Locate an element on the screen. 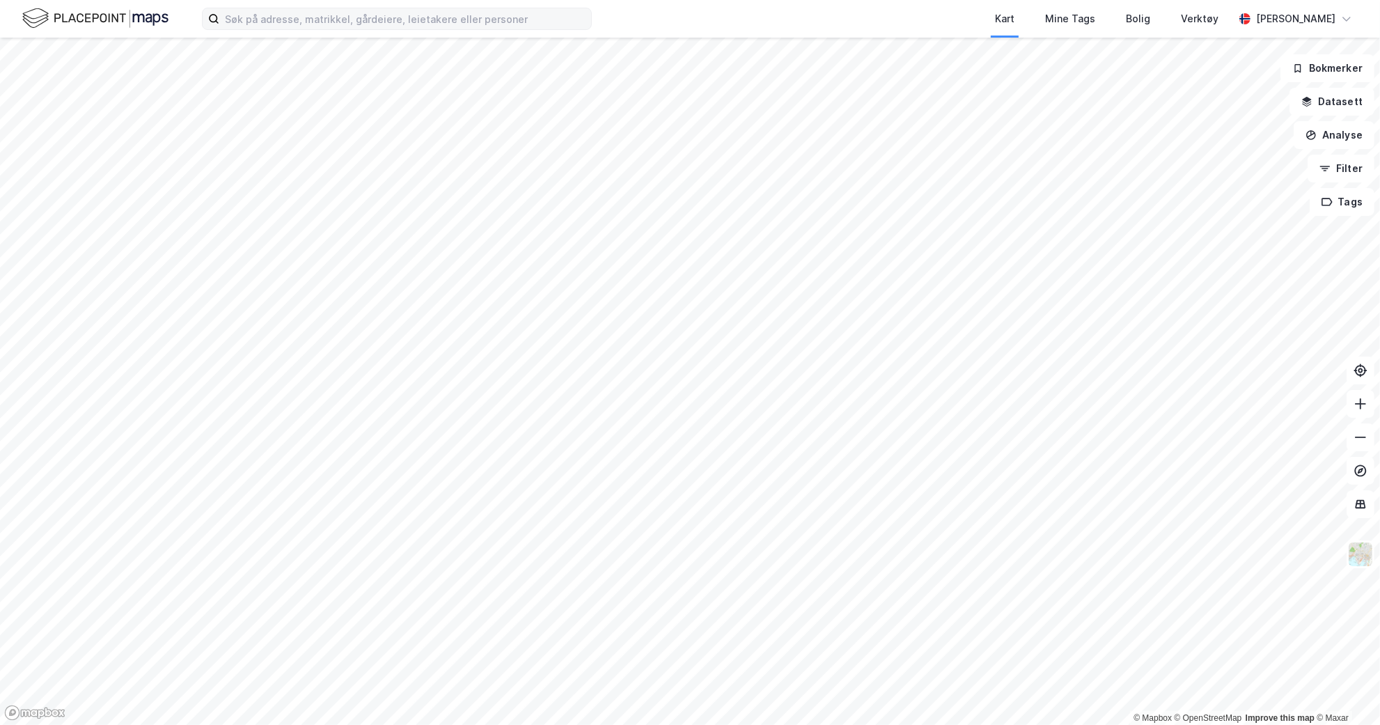  a: Mapbox is located at coordinates (1152, 718).